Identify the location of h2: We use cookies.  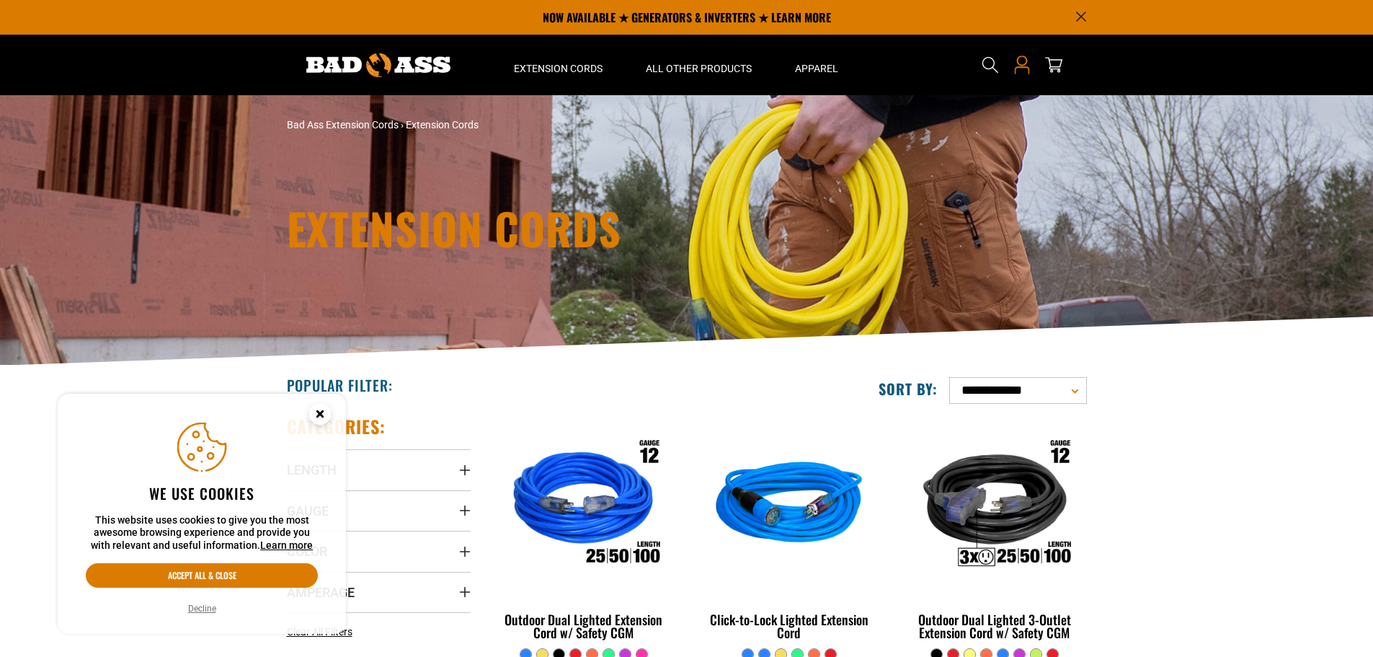
(202, 493).